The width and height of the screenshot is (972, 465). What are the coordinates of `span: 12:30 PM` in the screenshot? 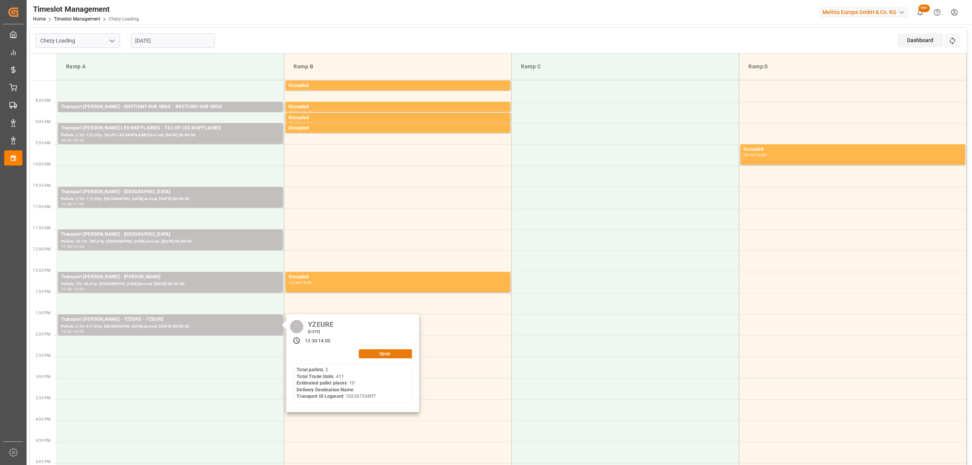 It's located at (42, 270).